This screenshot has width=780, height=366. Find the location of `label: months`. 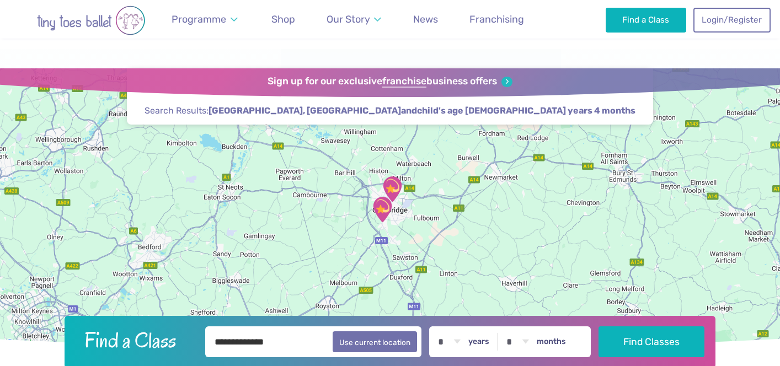

label: months is located at coordinates (551, 342).